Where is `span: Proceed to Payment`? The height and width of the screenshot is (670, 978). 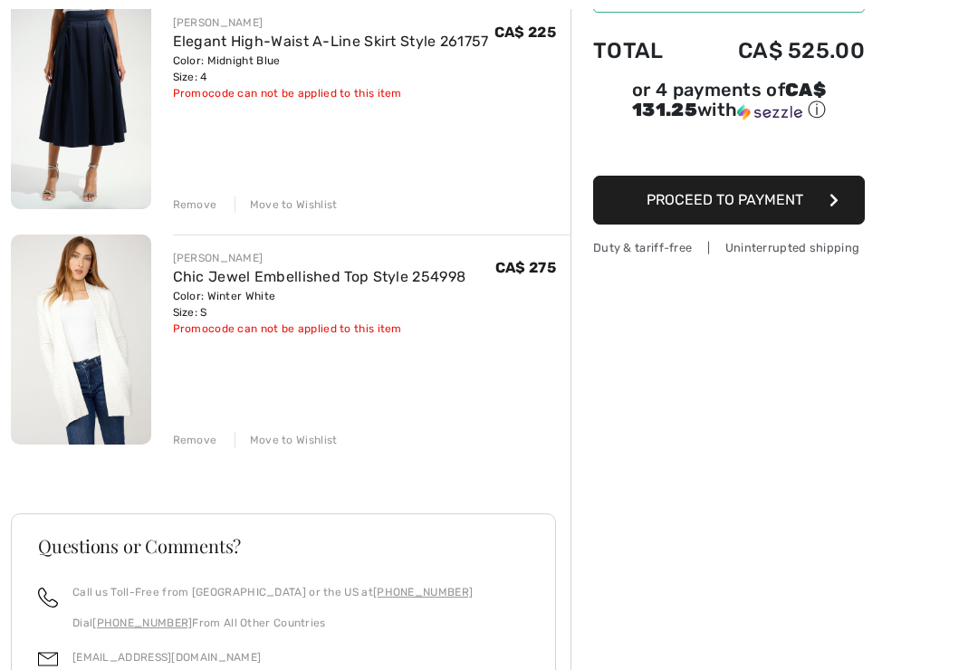 span: Proceed to Payment is located at coordinates (725, 199).